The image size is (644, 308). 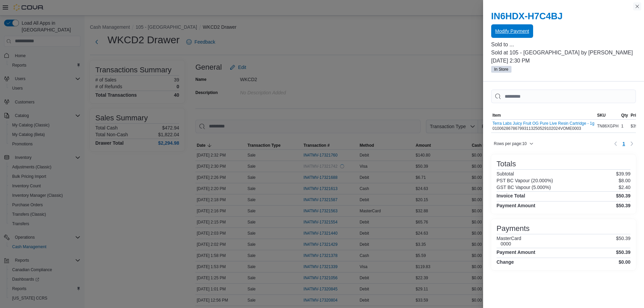 What do you see at coordinates (510, 244) in the screenshot?
I see `h6: 0000` at bounding box center [510, 244].